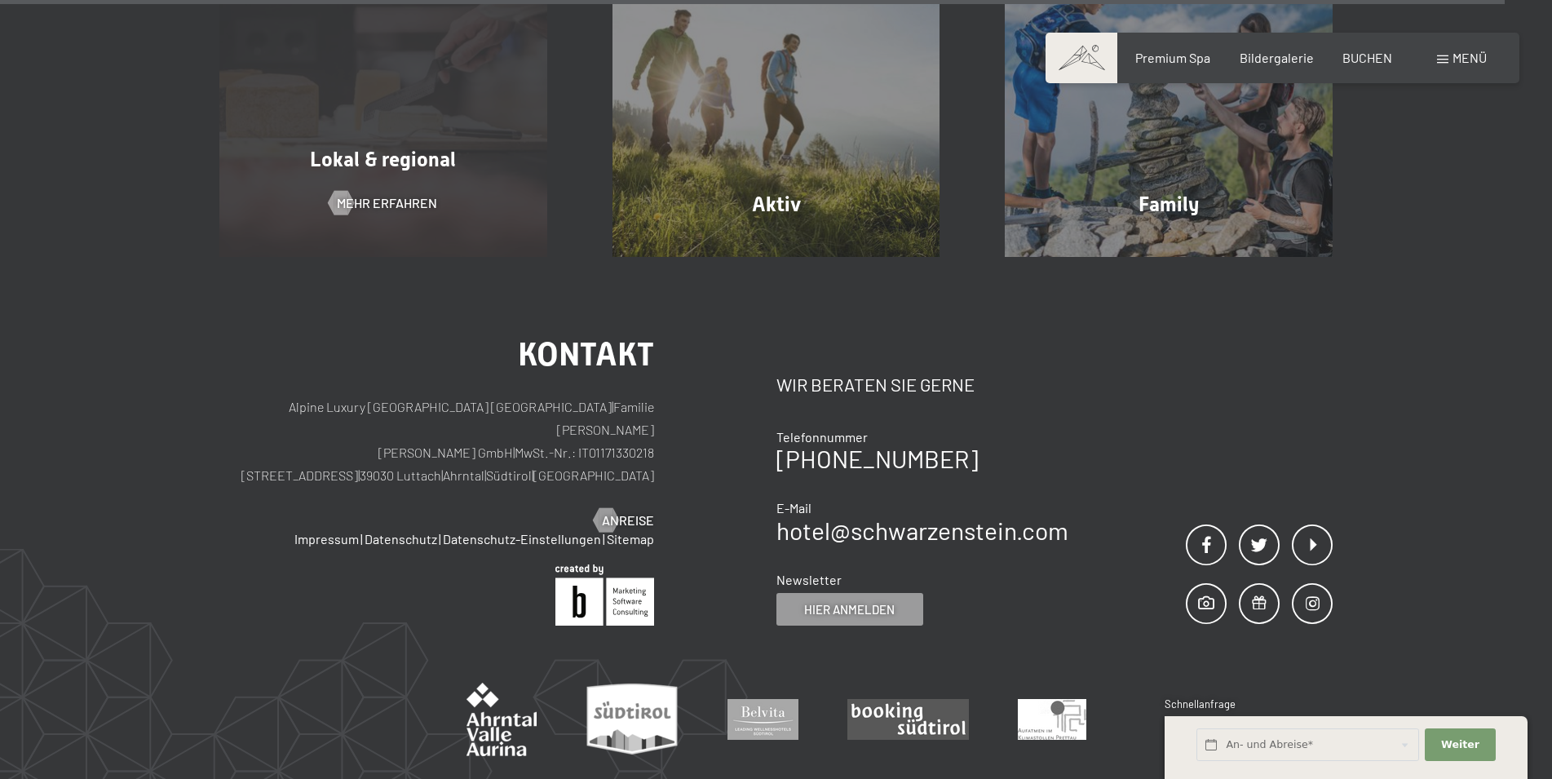 The width and height of the screenshot is (1552, 779). Describe the element at coordinates (875, 384) in the screenshot. I see `span: Wir beraten Sie gerne` at that location.